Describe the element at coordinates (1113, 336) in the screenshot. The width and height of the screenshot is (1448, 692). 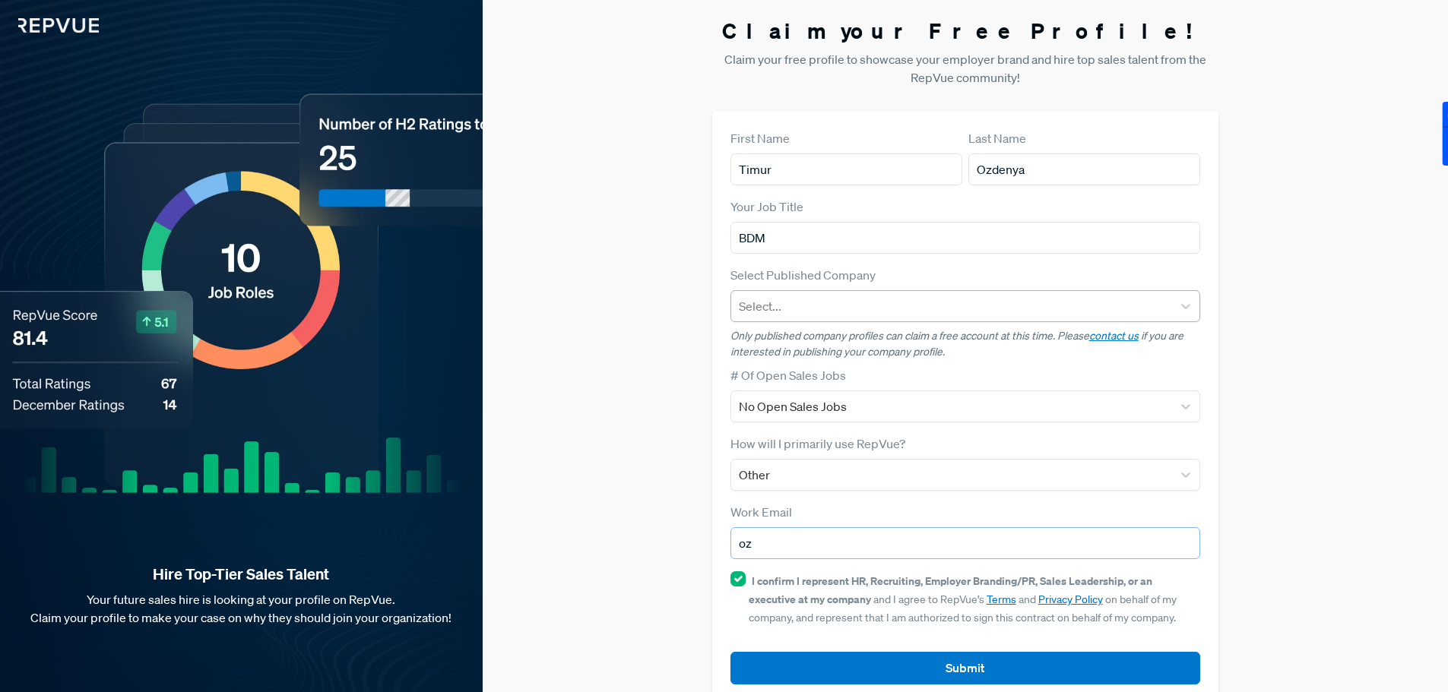
I see `a: contact us` at that location.